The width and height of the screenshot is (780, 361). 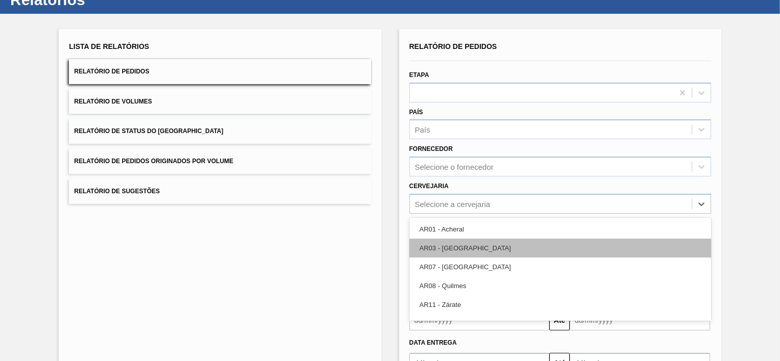 What do you see at coordinates (429, 186) in the screenshot?
I see `label: Cervejaria` at bounding box center [429, 186].